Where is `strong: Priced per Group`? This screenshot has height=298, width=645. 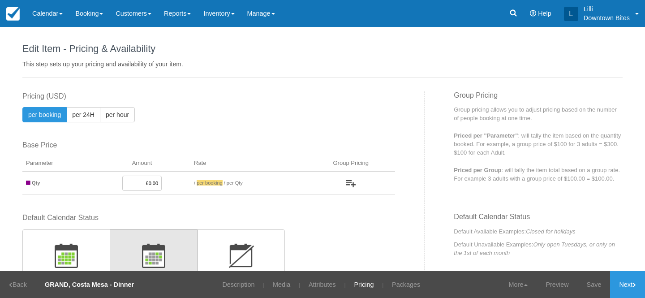 strong: Priced per Group is located at coordinates (477, 170).